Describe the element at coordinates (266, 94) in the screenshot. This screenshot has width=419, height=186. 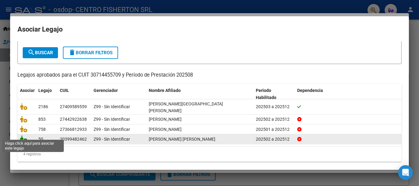
I see `span: Periodo Habilitado` at that location.